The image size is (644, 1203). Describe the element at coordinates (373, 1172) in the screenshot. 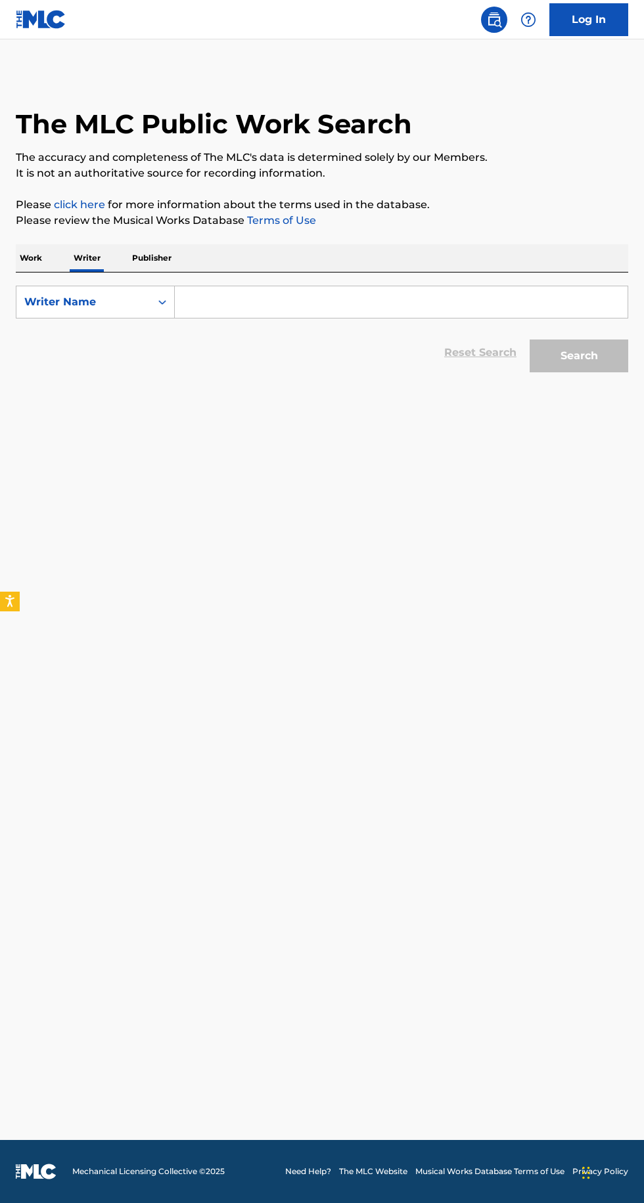

I see `a: The MLC Website` at that location.